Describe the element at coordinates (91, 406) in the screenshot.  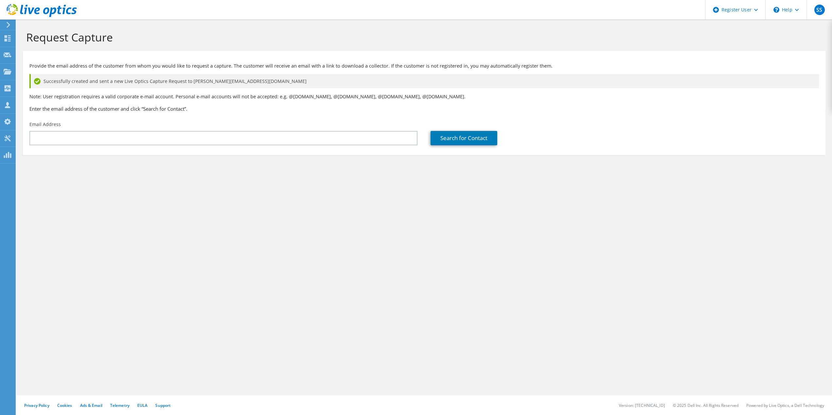
I see `a: Ads & Email` at that location.